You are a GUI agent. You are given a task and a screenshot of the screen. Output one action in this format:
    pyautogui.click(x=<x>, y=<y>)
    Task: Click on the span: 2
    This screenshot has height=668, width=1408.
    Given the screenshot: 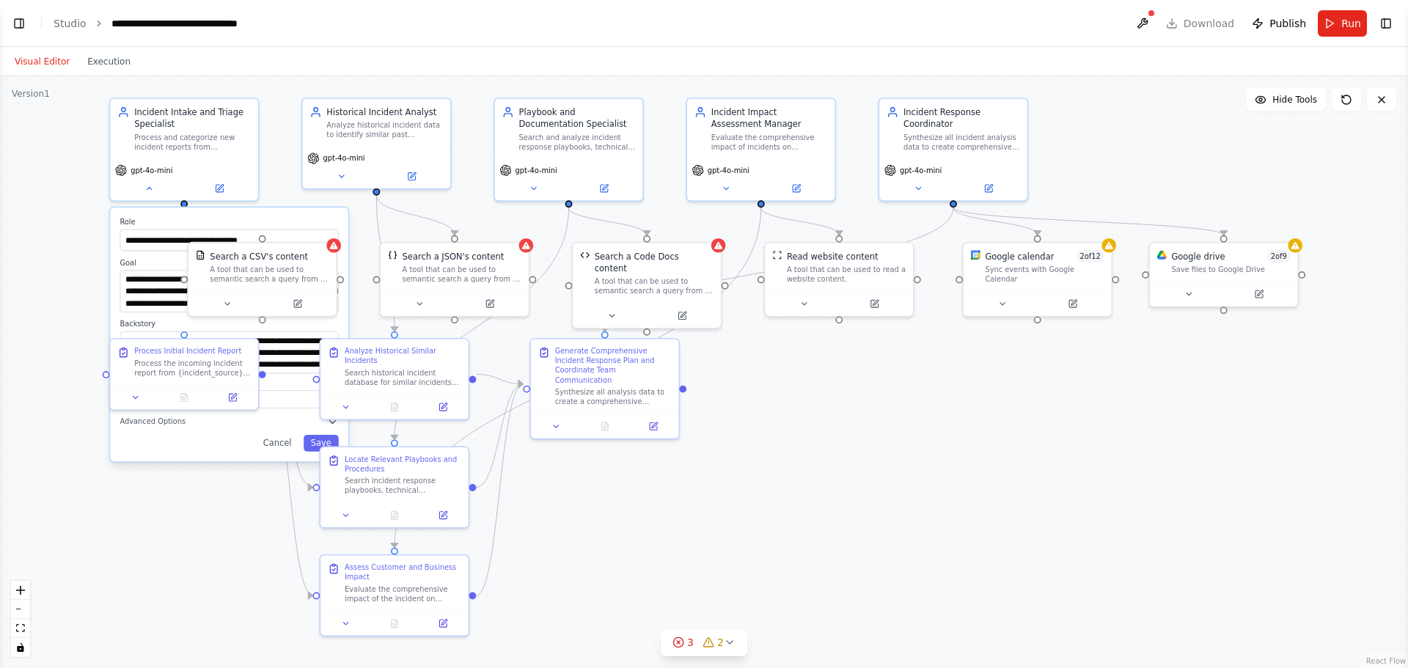 What is the action you would take?
    pyautogui.click(x=720, y=642)
    